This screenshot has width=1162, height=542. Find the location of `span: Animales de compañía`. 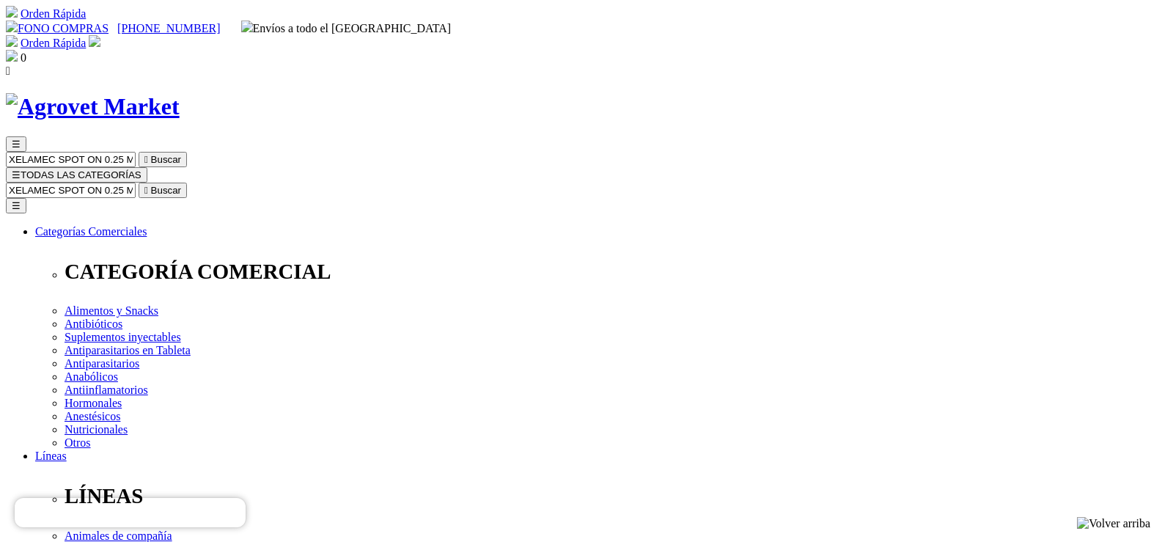

span: Animales de compañía is located at coordinates (118, 535).